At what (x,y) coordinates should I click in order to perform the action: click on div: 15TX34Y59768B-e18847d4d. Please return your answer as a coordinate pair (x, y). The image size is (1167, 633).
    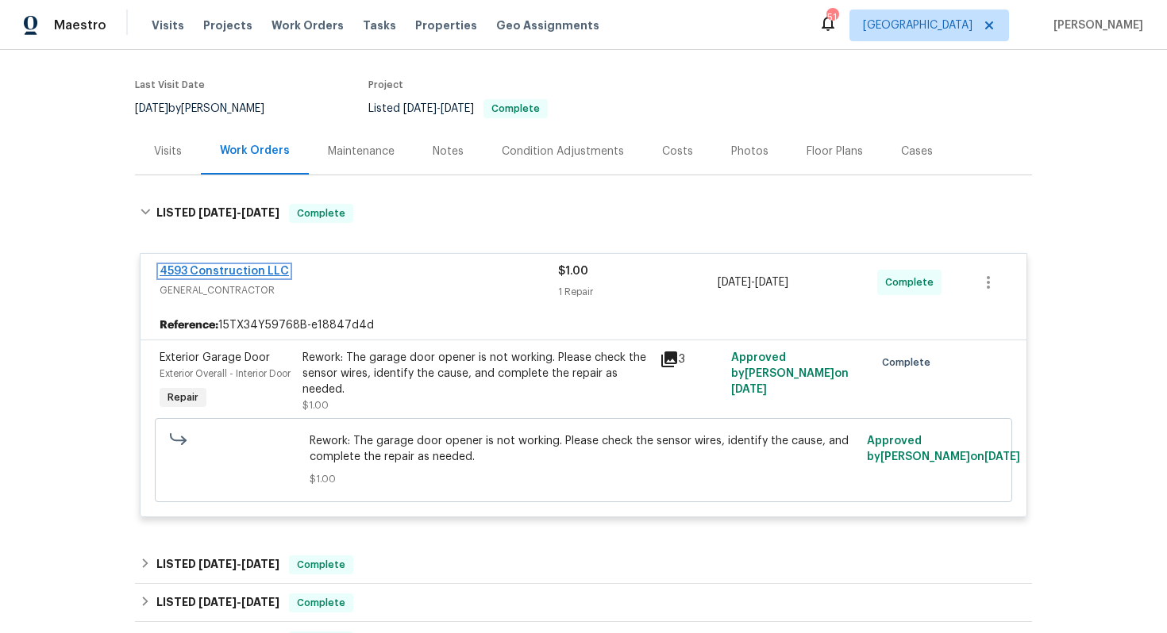
    Looking at the image, I should click on (583, 325).